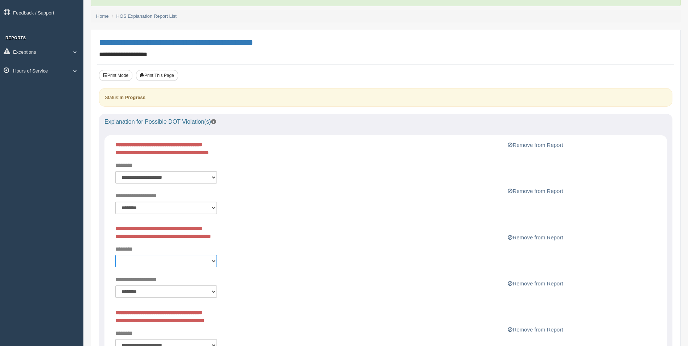 This screenshot has height=346, width=688. I want to click on button: Print Mode, so click(116, 75).